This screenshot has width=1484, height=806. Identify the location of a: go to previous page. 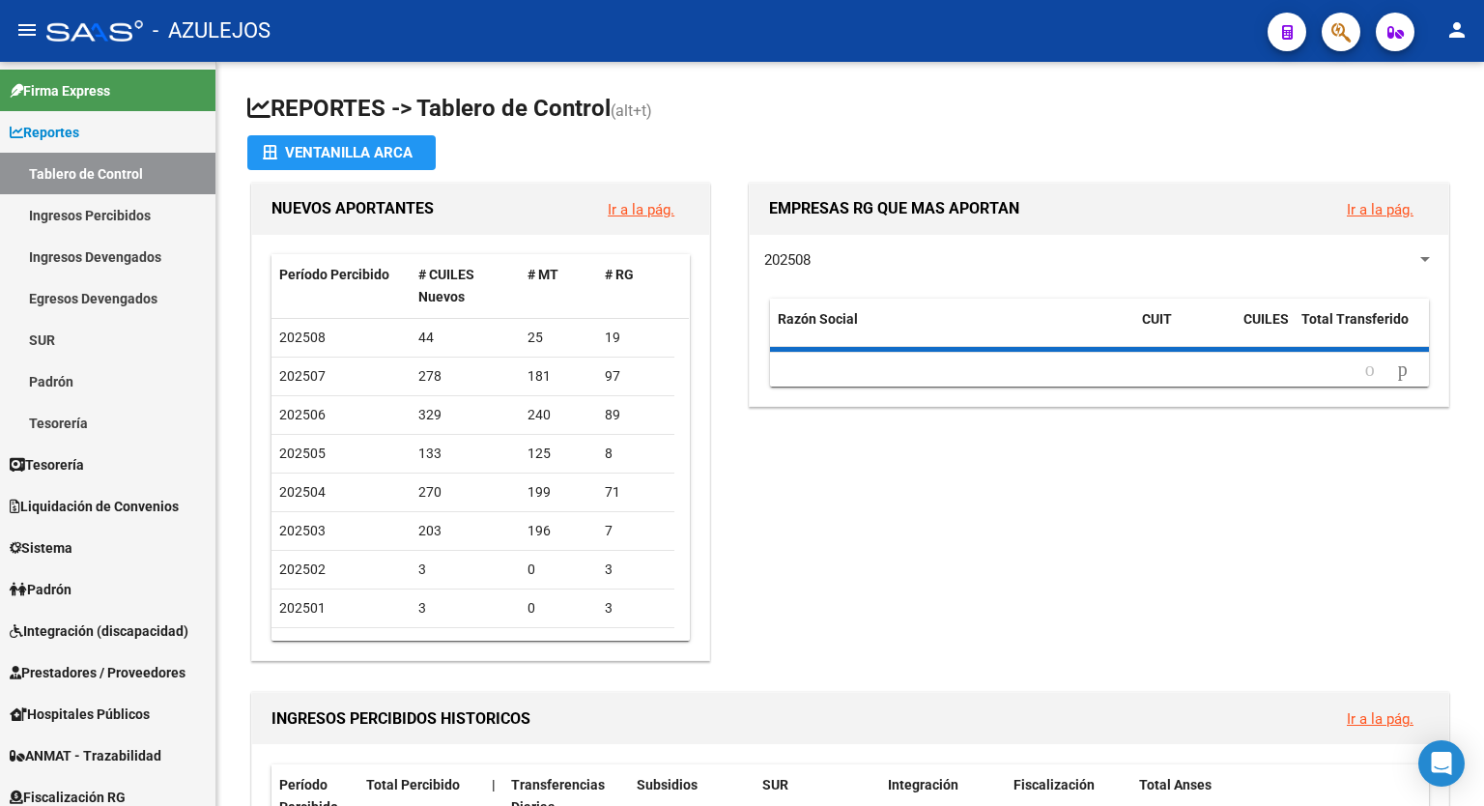
(1370, 370).